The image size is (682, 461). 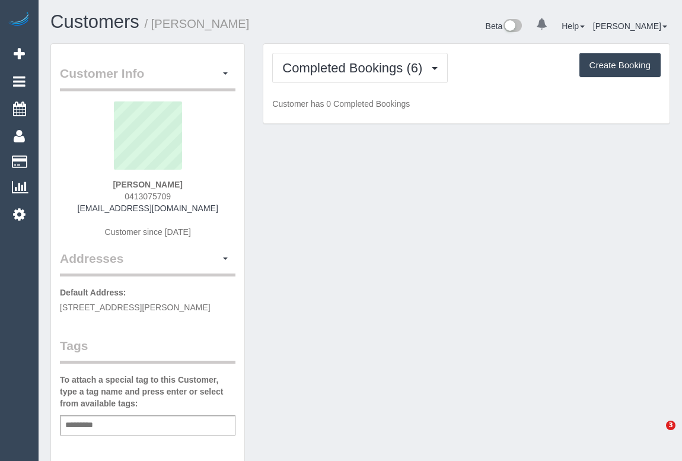 What do you see at coordinates (466, 104) in the screenshot?
I see `p: Customer has 0 Completed Bookings` at bounding box center [466, 104].